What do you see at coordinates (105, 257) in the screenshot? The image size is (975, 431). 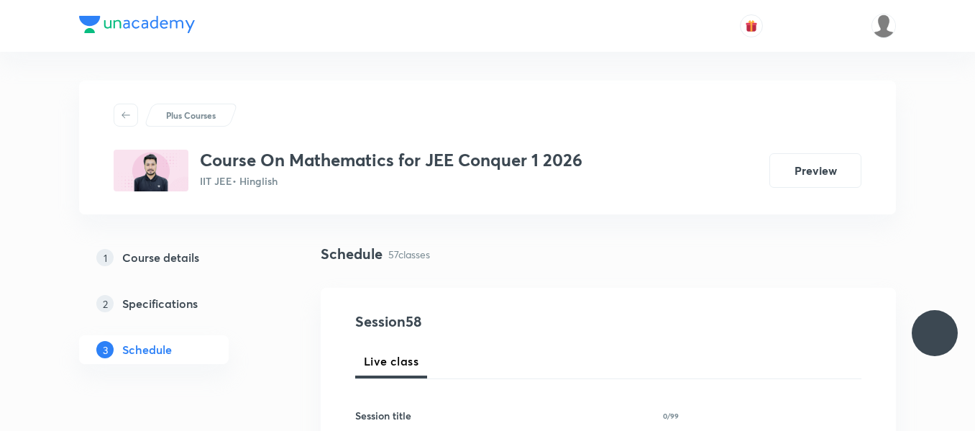 I see `p: 1` at bounding box center [105, 257].